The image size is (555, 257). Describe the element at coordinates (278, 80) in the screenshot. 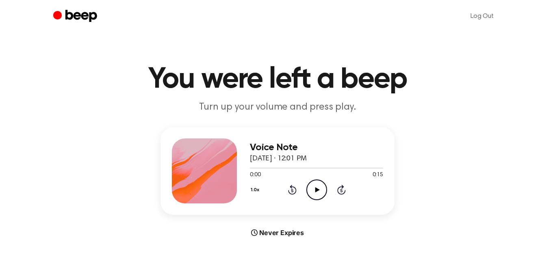

I see `h1: You were left a beep` at that location.